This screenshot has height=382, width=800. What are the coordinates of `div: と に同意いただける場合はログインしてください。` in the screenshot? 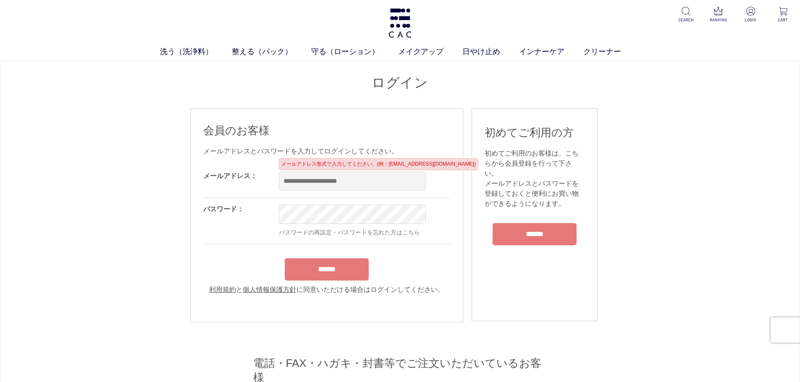 It's located at (327, 290).